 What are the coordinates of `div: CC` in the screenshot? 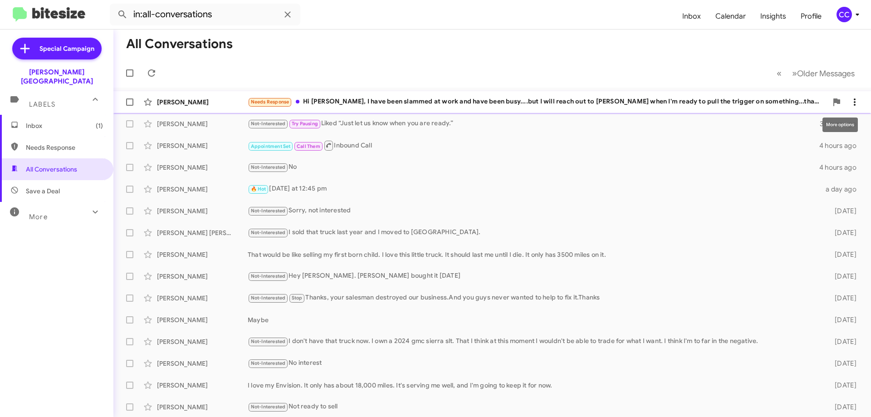 It's located at (844, 15).